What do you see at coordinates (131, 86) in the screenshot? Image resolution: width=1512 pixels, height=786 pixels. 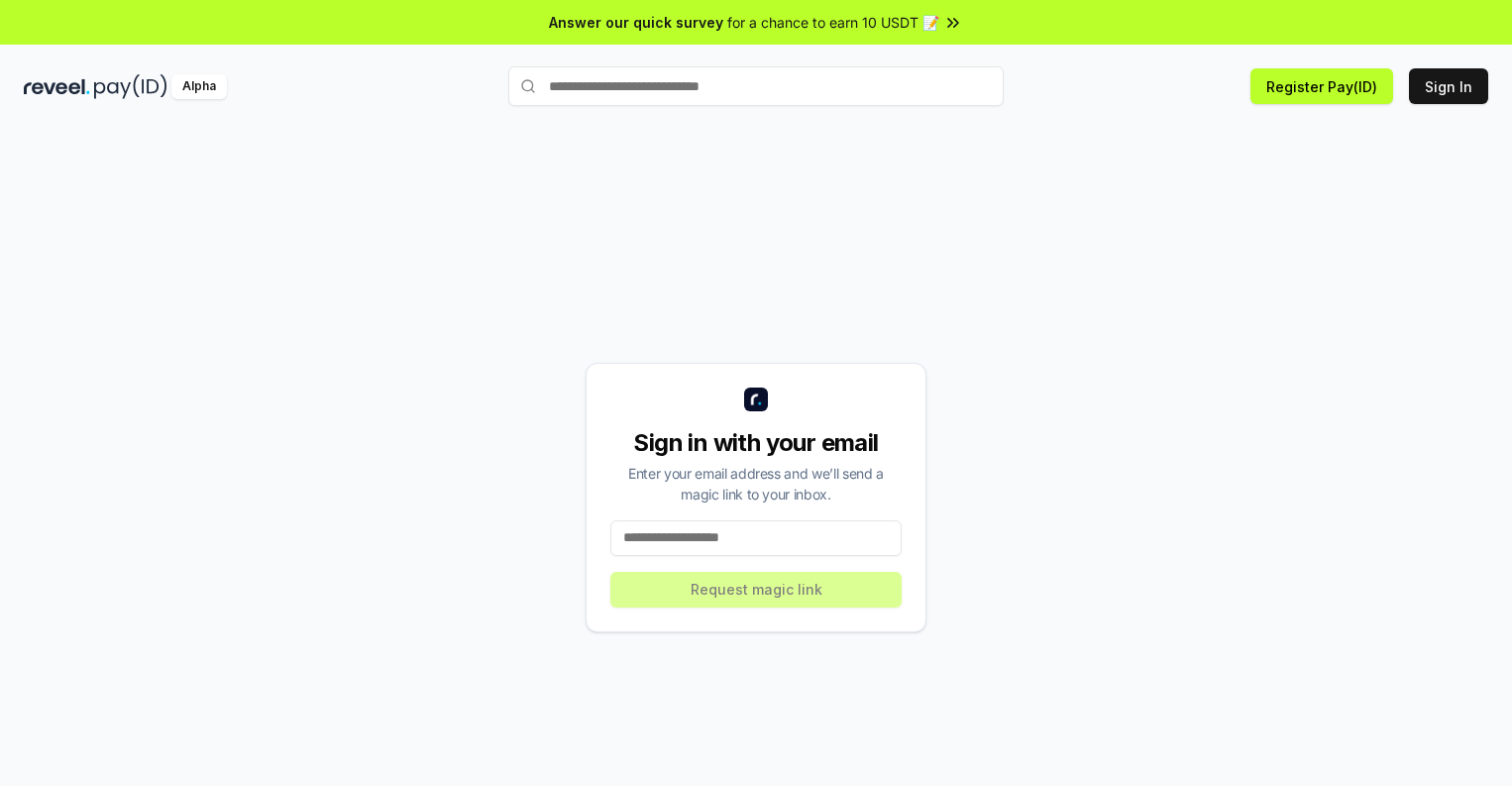 I see `img: pay_id` at bounding box center [131, 86].